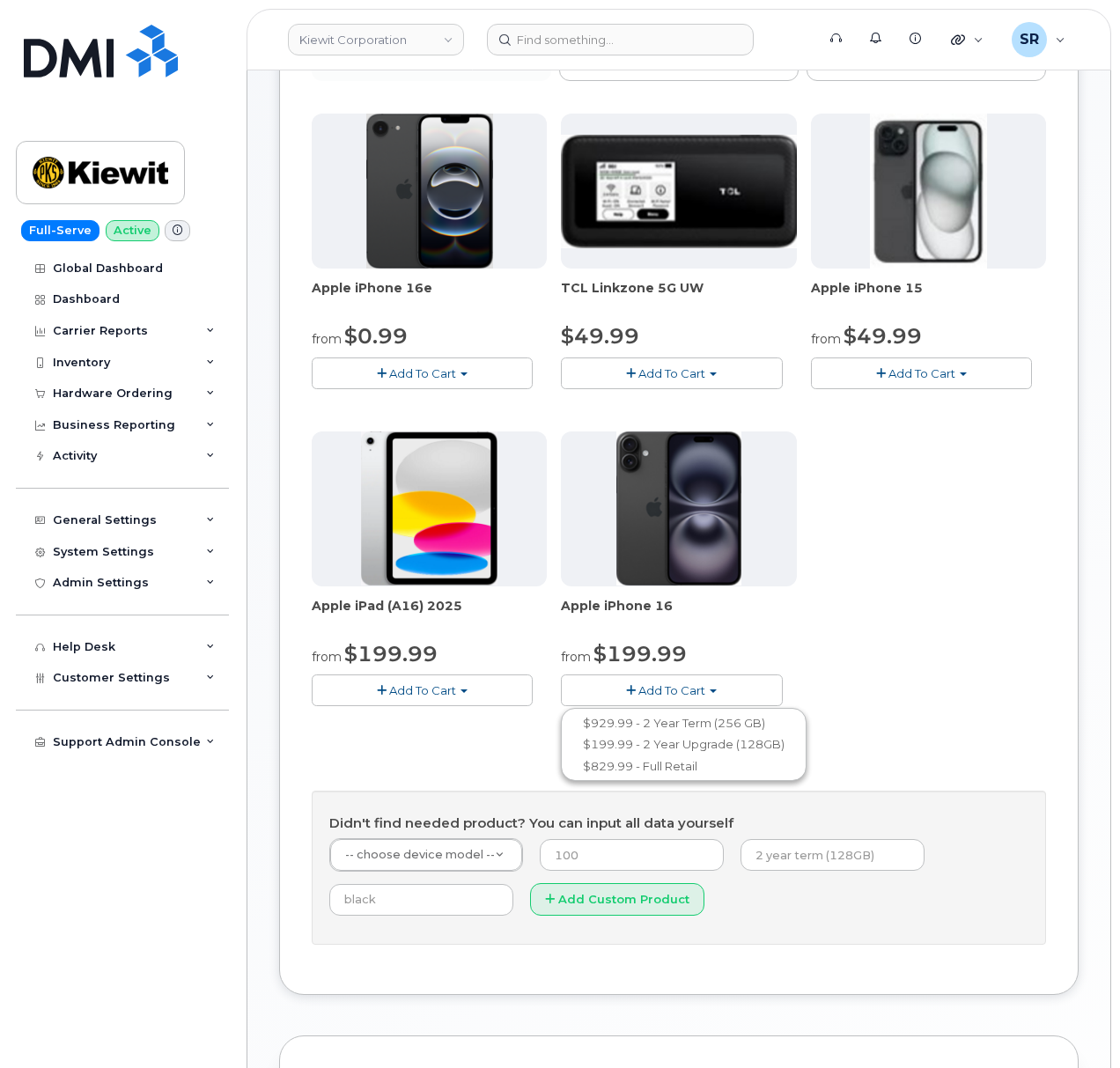 This screenshot has width=1120, height=1068. What do you see at coordinates (967, 39) in the screenshot?
I see `div: Quicklinks` at bounding box center [967, 39].